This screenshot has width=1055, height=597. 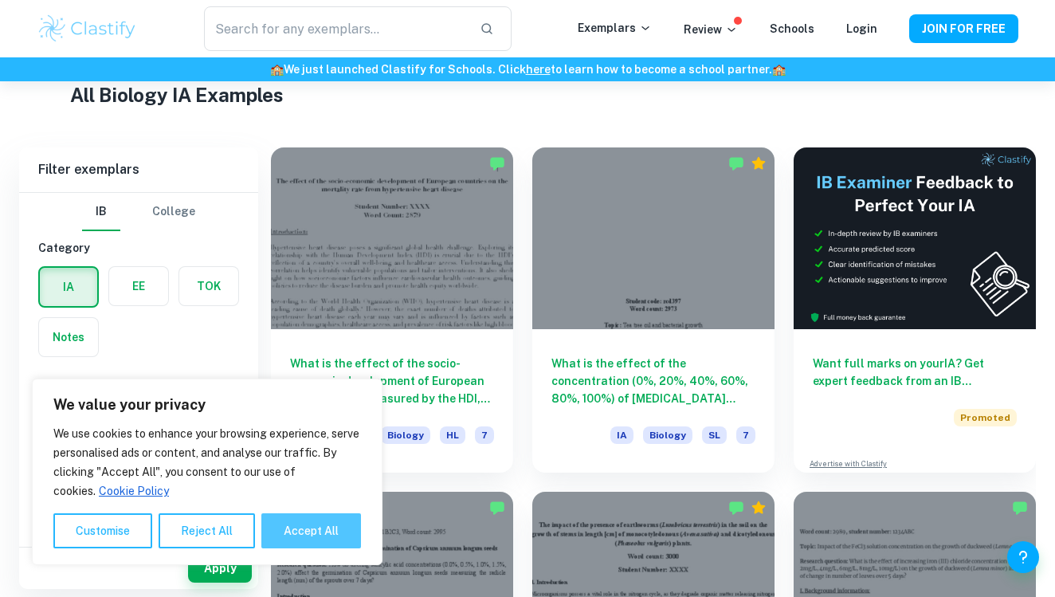 I want to click on button: Customise, so click(x=103, y=531).